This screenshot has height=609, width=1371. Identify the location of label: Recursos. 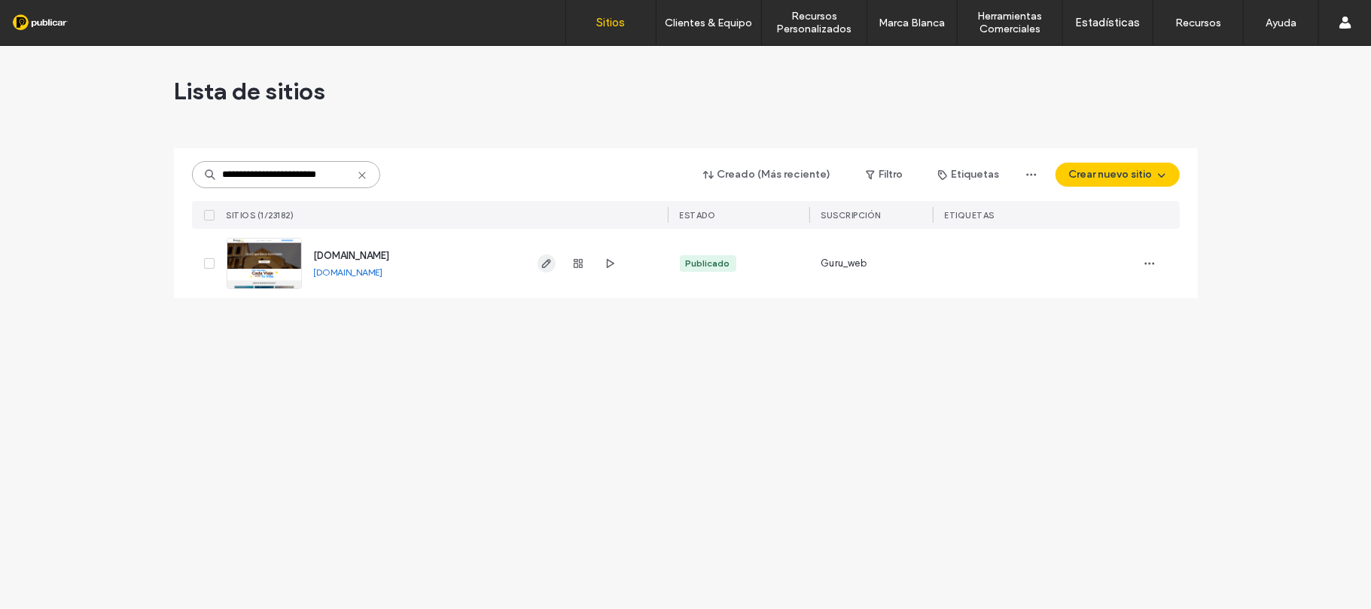
(1198, 23).